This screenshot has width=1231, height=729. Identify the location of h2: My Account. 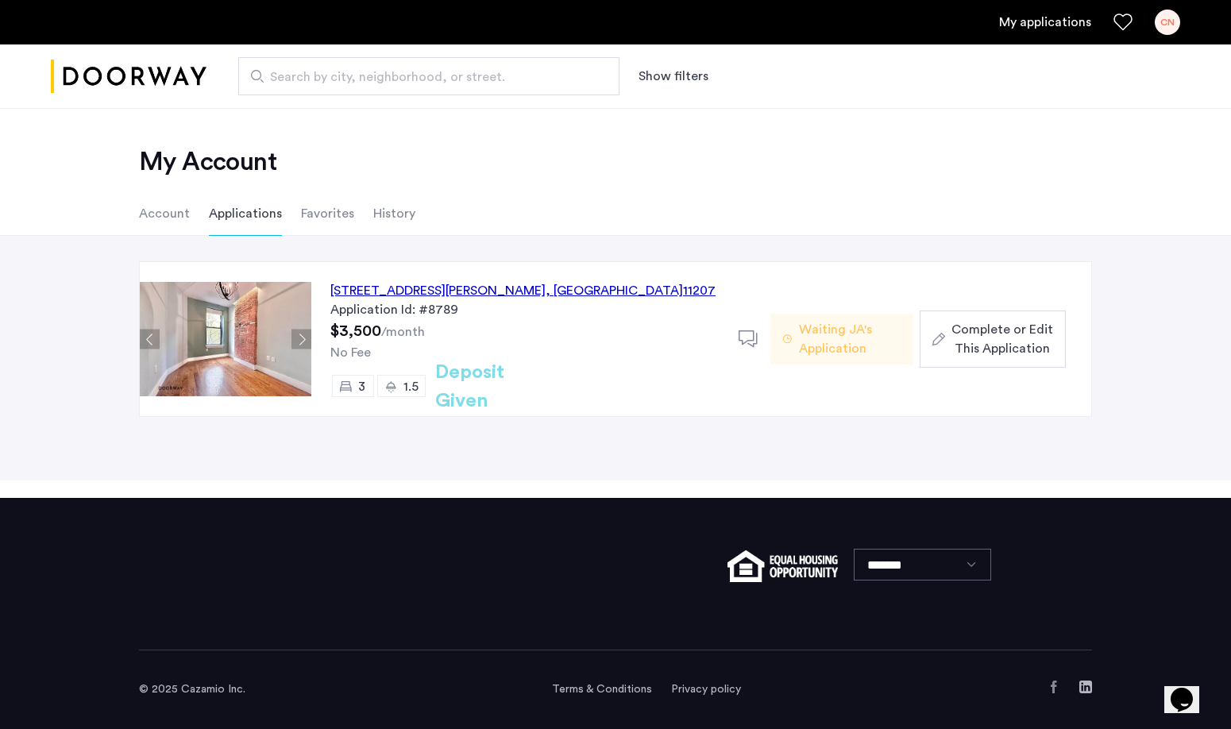
(615, 162).